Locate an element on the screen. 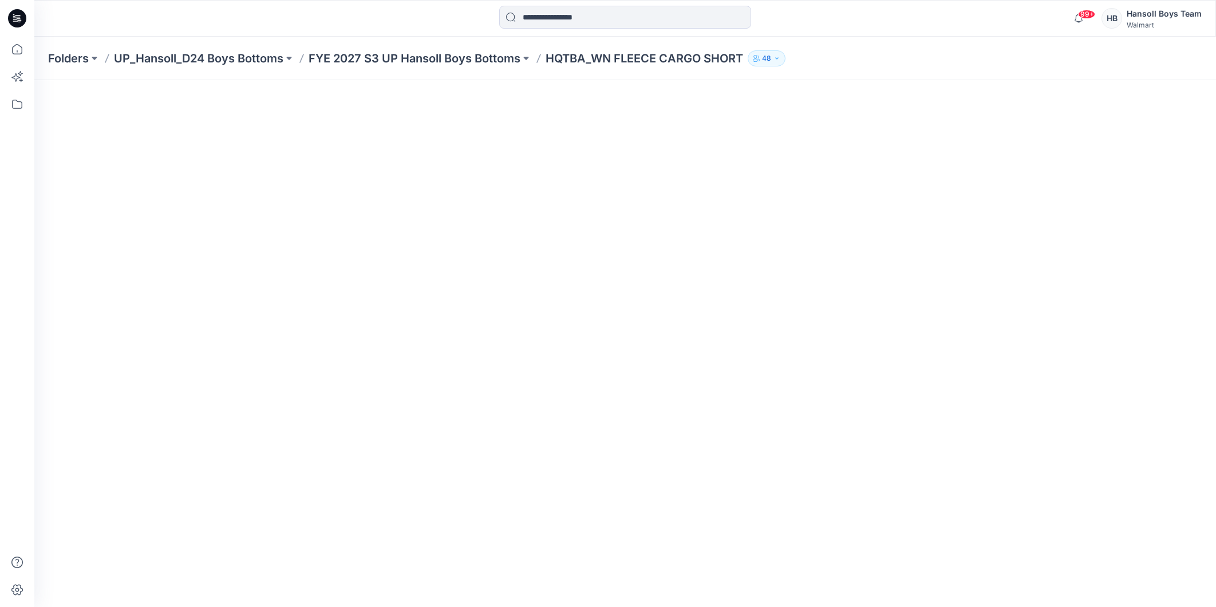  p: 48 is located at coordinates (767, 58).